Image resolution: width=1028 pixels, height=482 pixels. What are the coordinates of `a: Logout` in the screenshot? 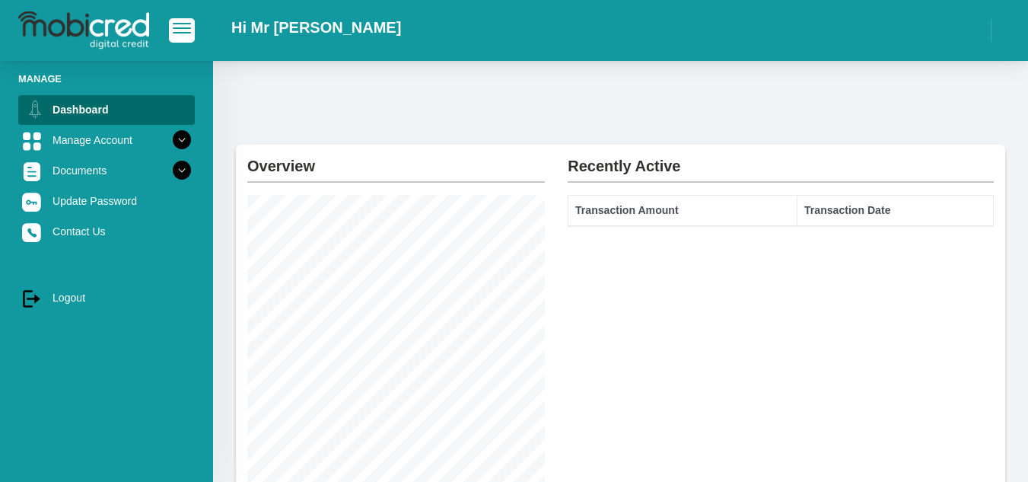 It's located at (107, 298).